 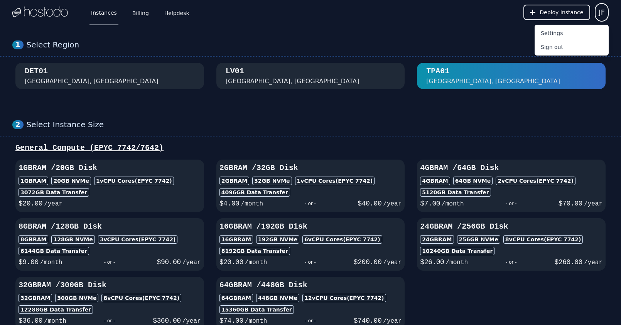 What do you see at coordinates (257, 310) in the screenshot?
I see `div: 15360 GB Data Transfer` at bounding box center [257, 310].